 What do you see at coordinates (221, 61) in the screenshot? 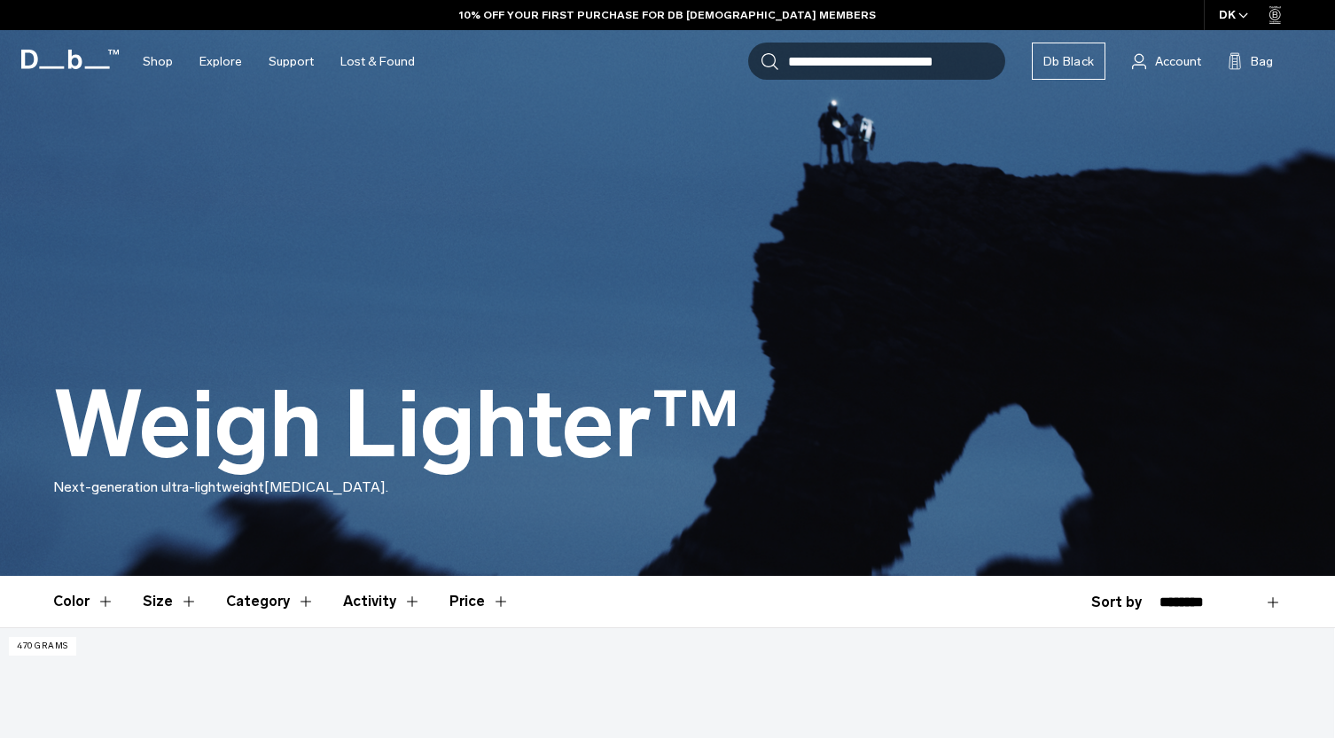
I see `a: Explore` at bounding box center [221, 61].